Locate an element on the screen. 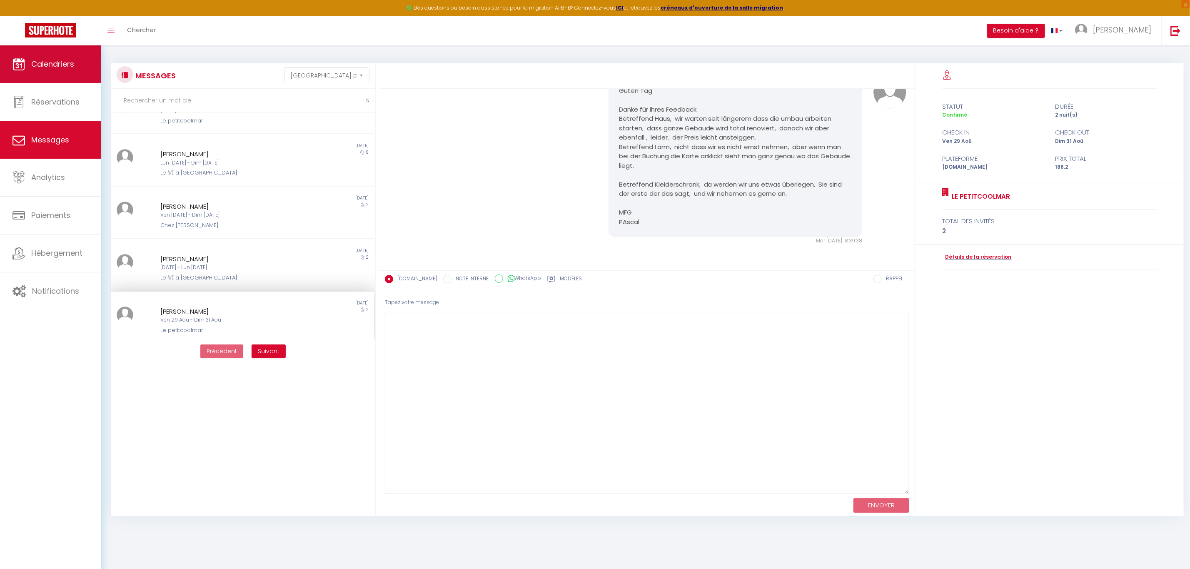 The width and height of the screenshot is (1190, 569). a: Détails de la réservation is located at coordinates (977, 257).